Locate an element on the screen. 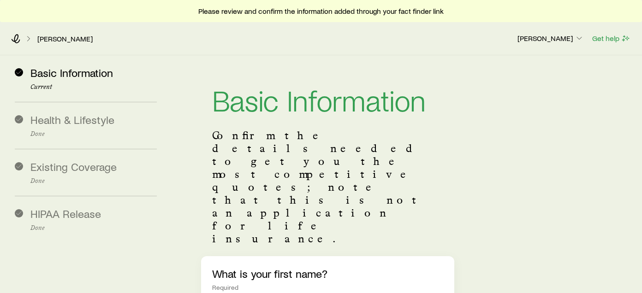  span: Please review and confirm the information added through your fact finder link is located at coordinates (321, 11).